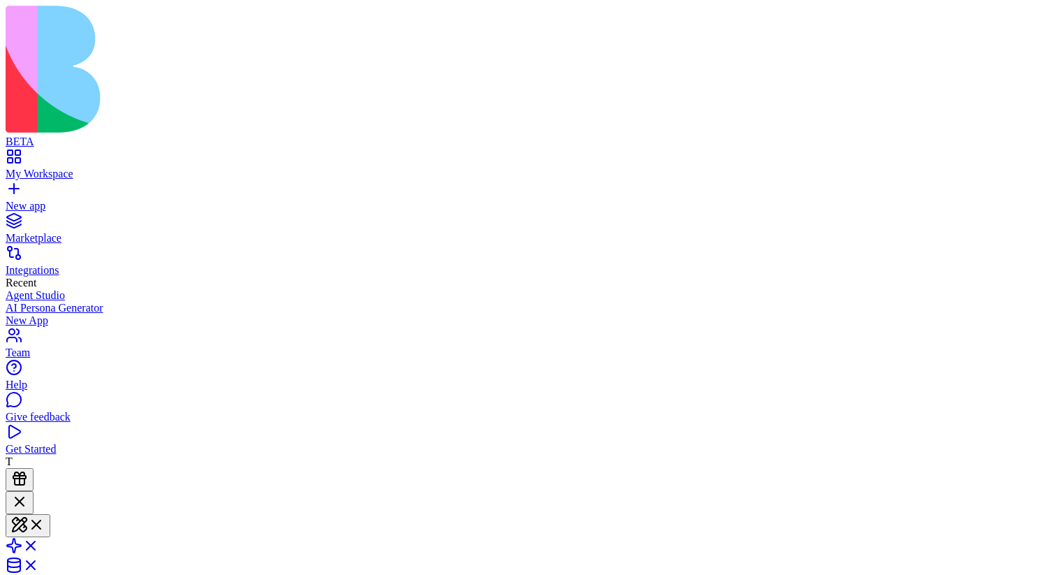  What do you see at coordinates (528, 174) in the screenshot?
I see `div: My Workspace` at bounding box center [528, 174].